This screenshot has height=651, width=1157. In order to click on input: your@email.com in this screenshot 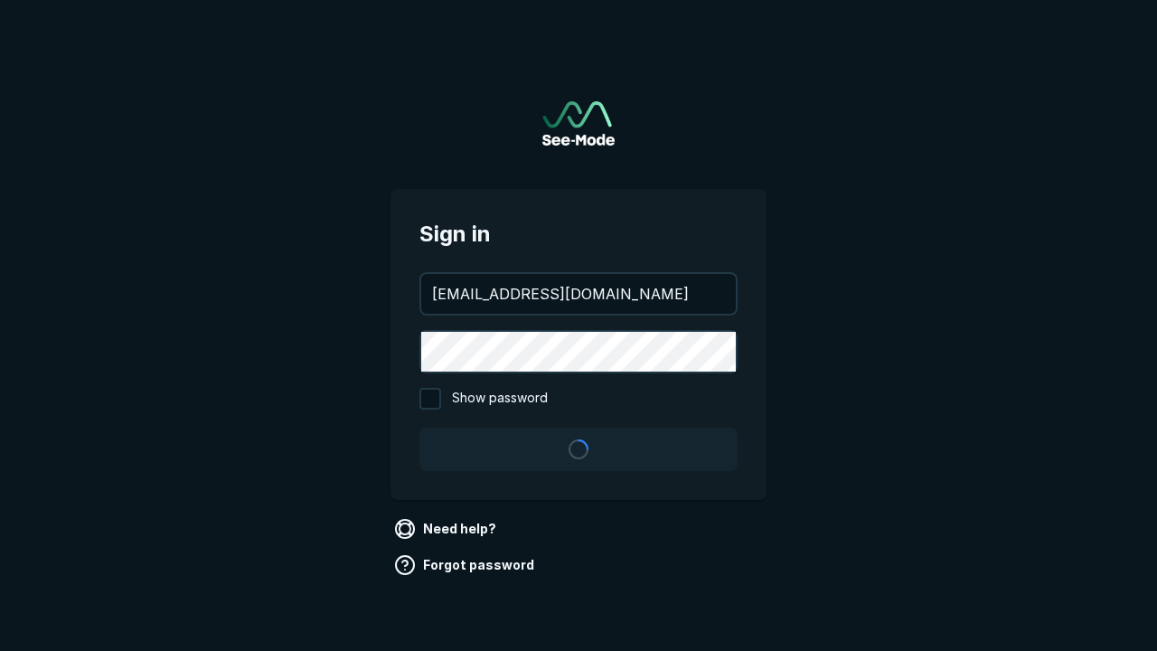, I will do `click(578, 294)`.